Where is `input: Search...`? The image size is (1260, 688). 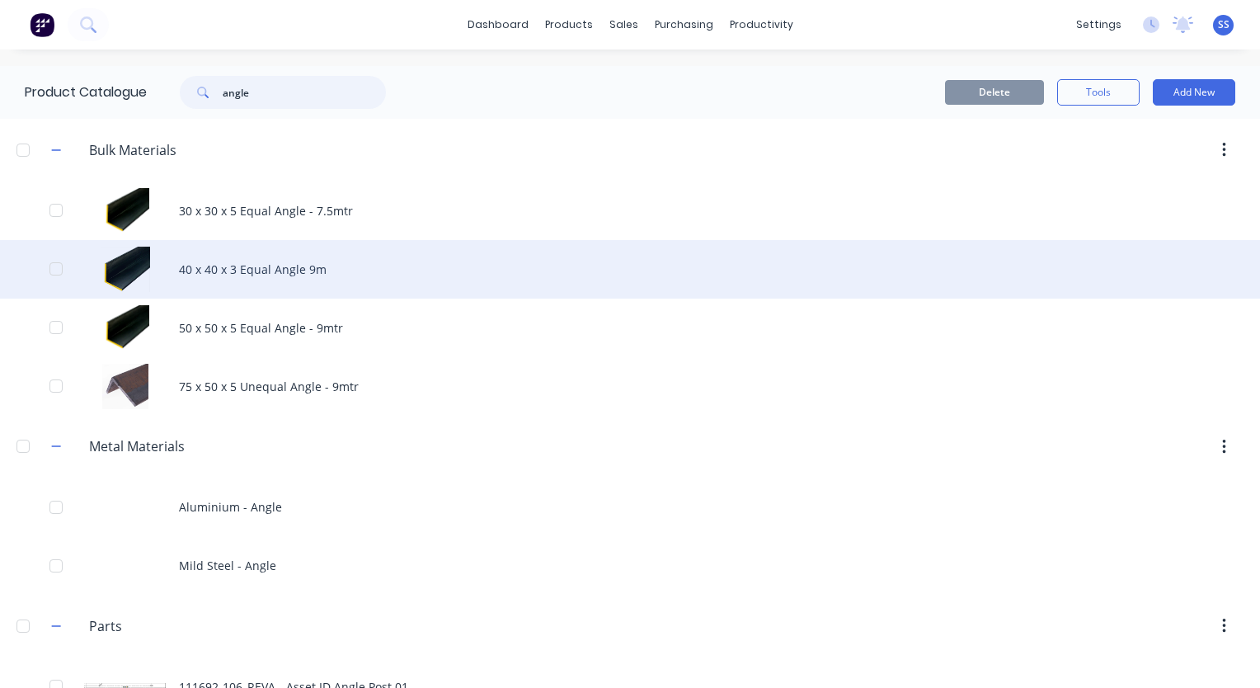 input: Search... is located at coordinates (304, 92).